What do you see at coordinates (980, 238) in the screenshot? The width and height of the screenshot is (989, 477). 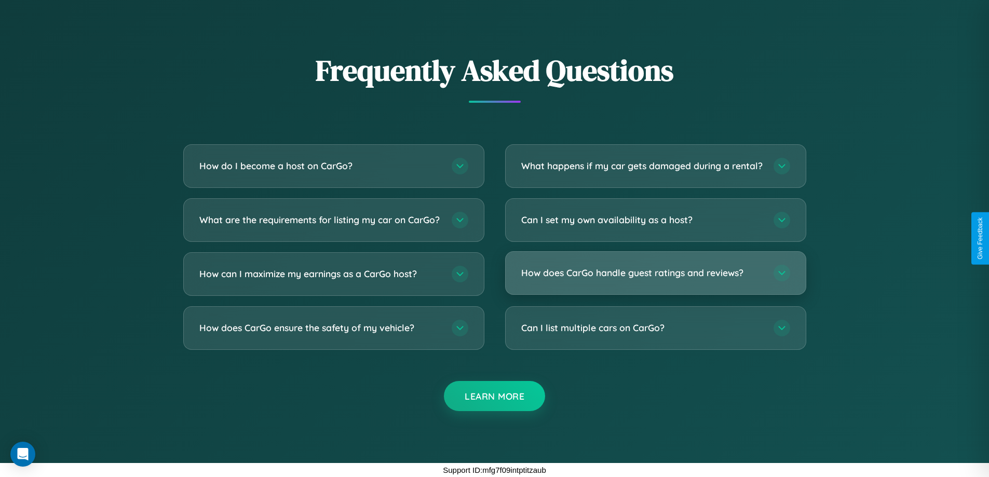 I see `div: Give Feedback` at bounding box center [980, 238].